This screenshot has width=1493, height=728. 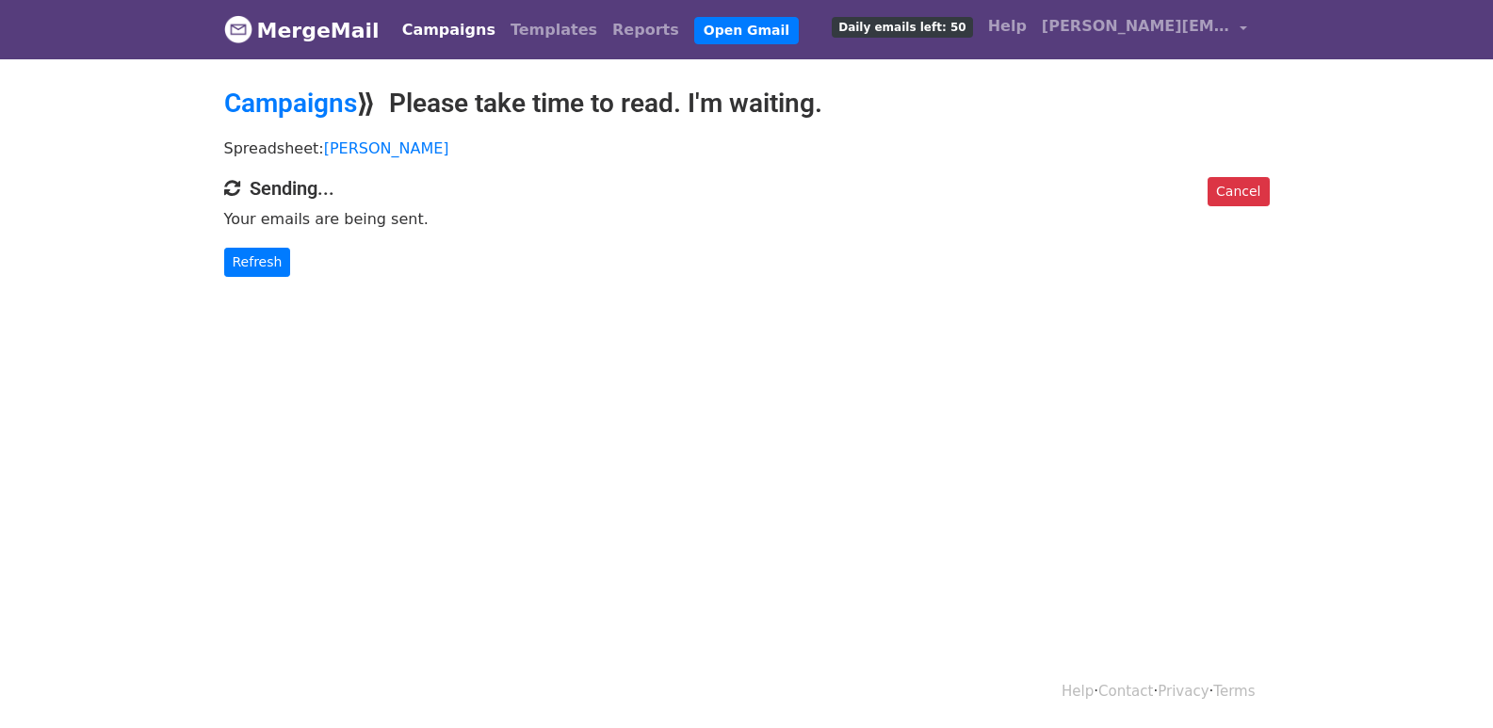 I want to click on p: Spreadsheet:, so click(x=747, y=148).